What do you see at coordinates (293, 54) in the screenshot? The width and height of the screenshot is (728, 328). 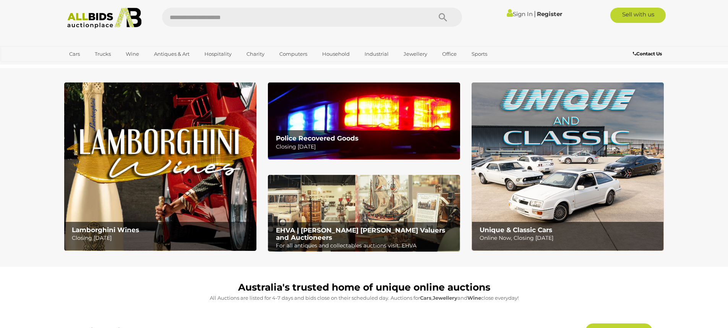 I see `a: Computers` at bounding box center [293, 54].